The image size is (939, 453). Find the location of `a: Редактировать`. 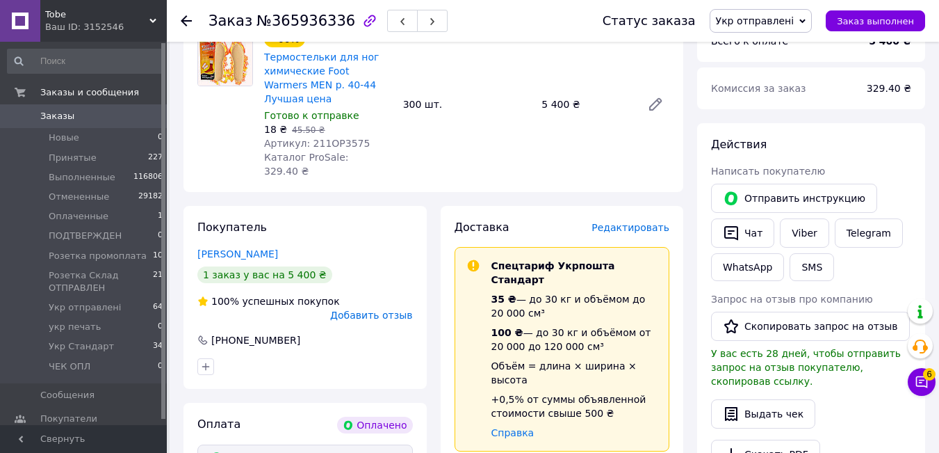

a: Редактировать is located at coordinates (656, 104).